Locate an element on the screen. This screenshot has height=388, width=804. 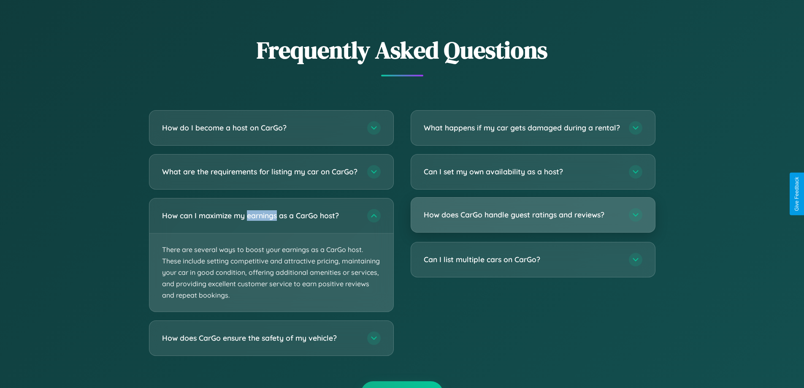
h3: How does CarGo handle guest ratings and reviews? is located at coordinates (522, 214).